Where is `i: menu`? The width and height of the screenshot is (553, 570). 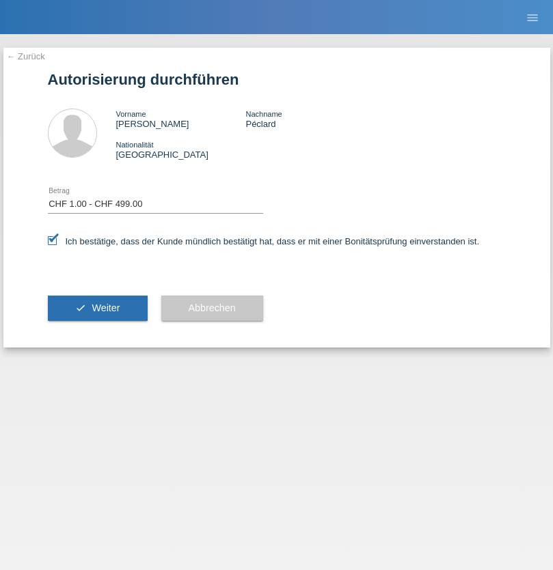 i: menu is located at coordinates (532, 18).